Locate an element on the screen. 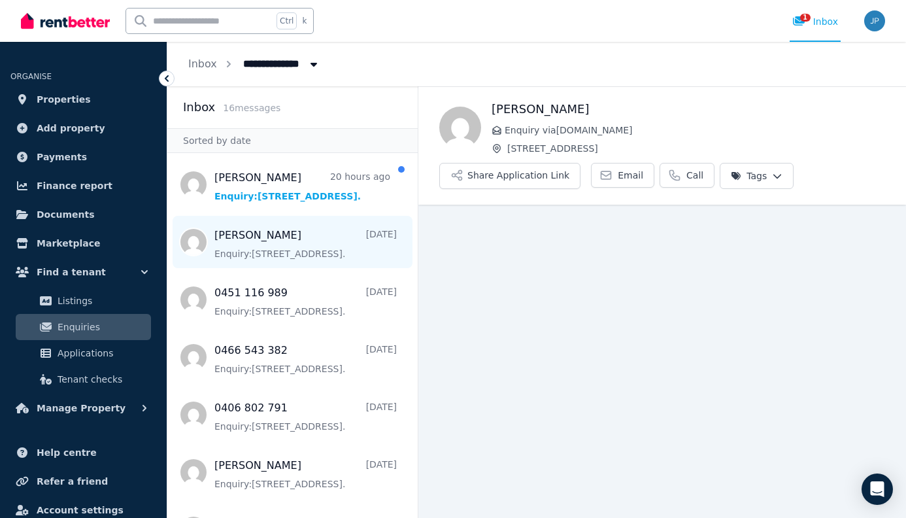 This screenshot has height=518, width=906. a: Applications is located at coordinates (83, 353).